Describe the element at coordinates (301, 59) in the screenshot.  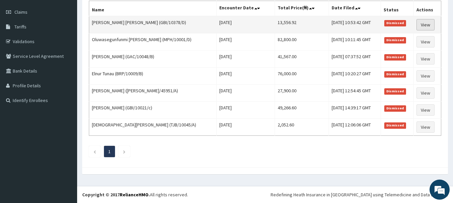
I see `td: 41,567.00` at that location.